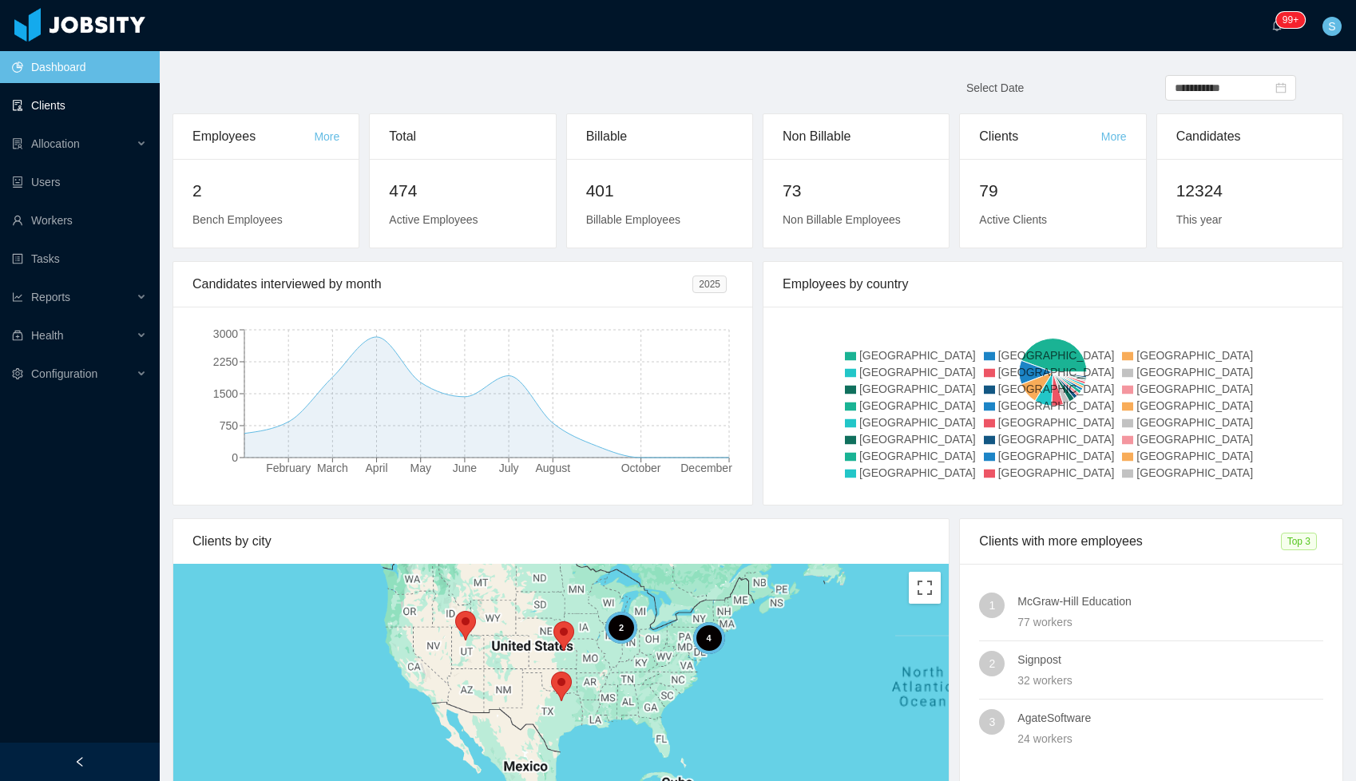  What do you see at coordinates (237, 220) in the screenshot?
I see `span: Bench Employees` at bounding box center [237, 220].